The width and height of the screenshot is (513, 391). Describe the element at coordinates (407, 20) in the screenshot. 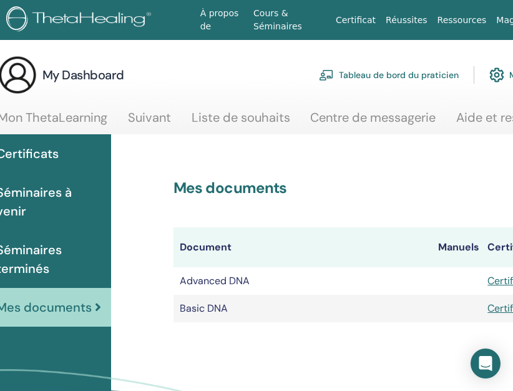

I see `a: Réussites` at that location.